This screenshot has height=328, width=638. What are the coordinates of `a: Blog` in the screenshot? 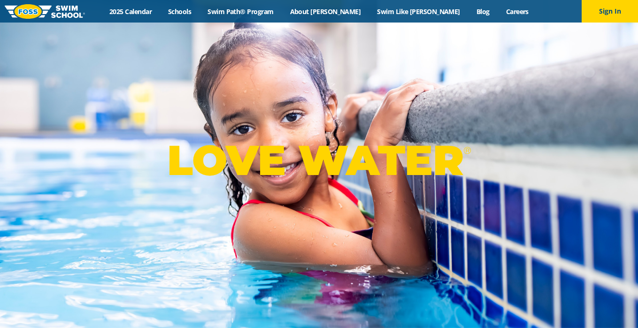 It's located at (483, 11).